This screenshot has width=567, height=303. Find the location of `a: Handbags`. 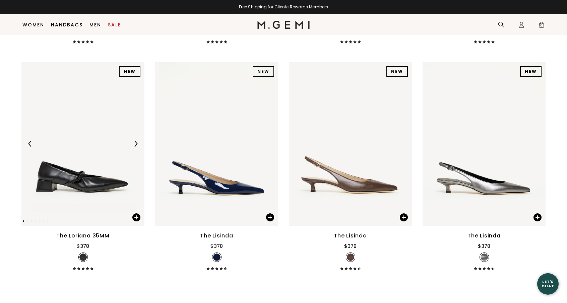

a: Handbags is located at coordinates (67, 25).